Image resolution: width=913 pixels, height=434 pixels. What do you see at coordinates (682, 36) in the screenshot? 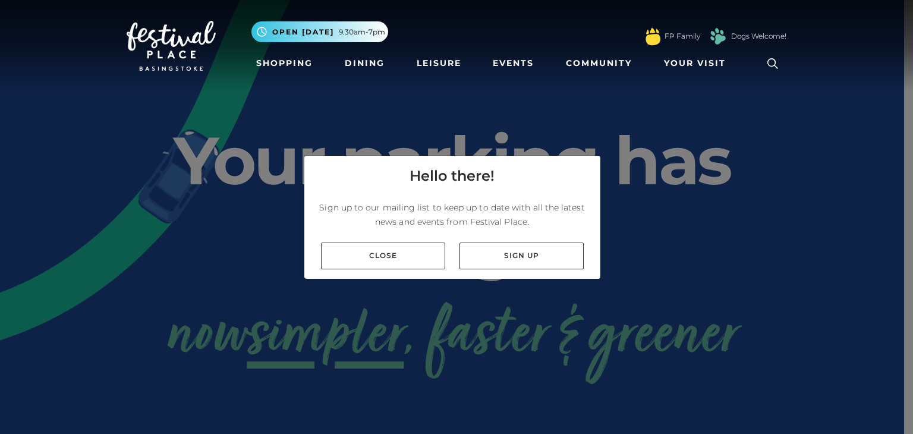
I see `a: FP Family` at bounding box center [682, 36].